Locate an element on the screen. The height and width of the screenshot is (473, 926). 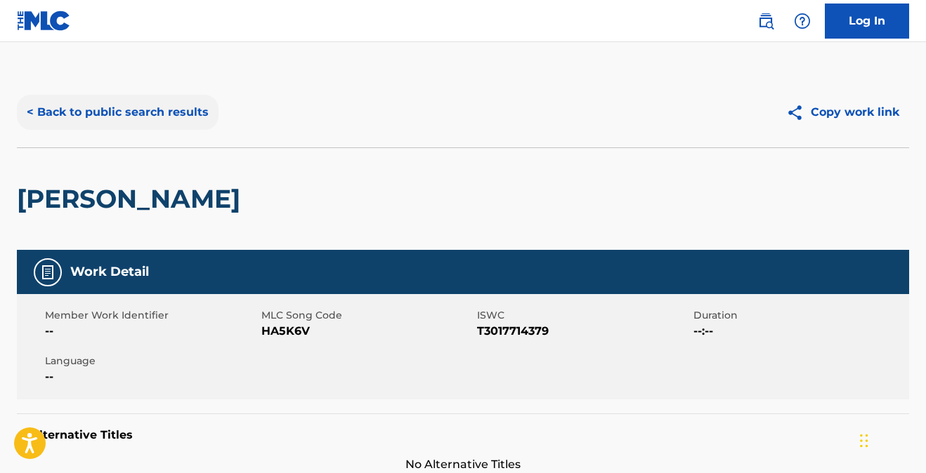
span: HA5K6V is located at coordinates (367, 332).